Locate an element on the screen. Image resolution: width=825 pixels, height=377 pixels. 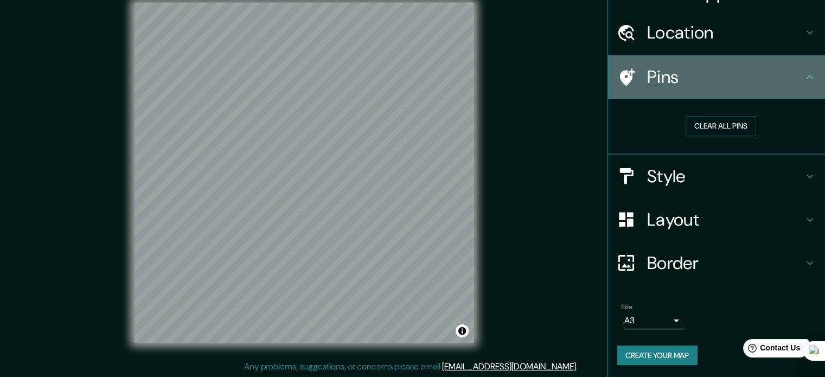
div: Layout is located at coordinates (716, 220).